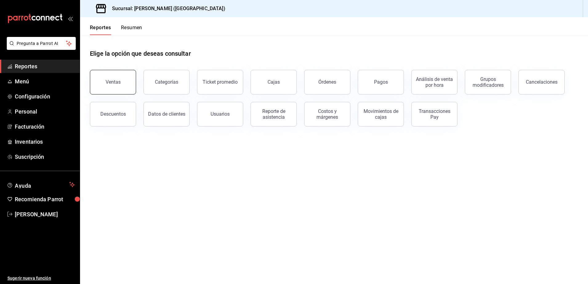  Describe the element at coordinates (40, 48) in the screenshot. I see `a: Pregunta a Parrot AI` at that location.